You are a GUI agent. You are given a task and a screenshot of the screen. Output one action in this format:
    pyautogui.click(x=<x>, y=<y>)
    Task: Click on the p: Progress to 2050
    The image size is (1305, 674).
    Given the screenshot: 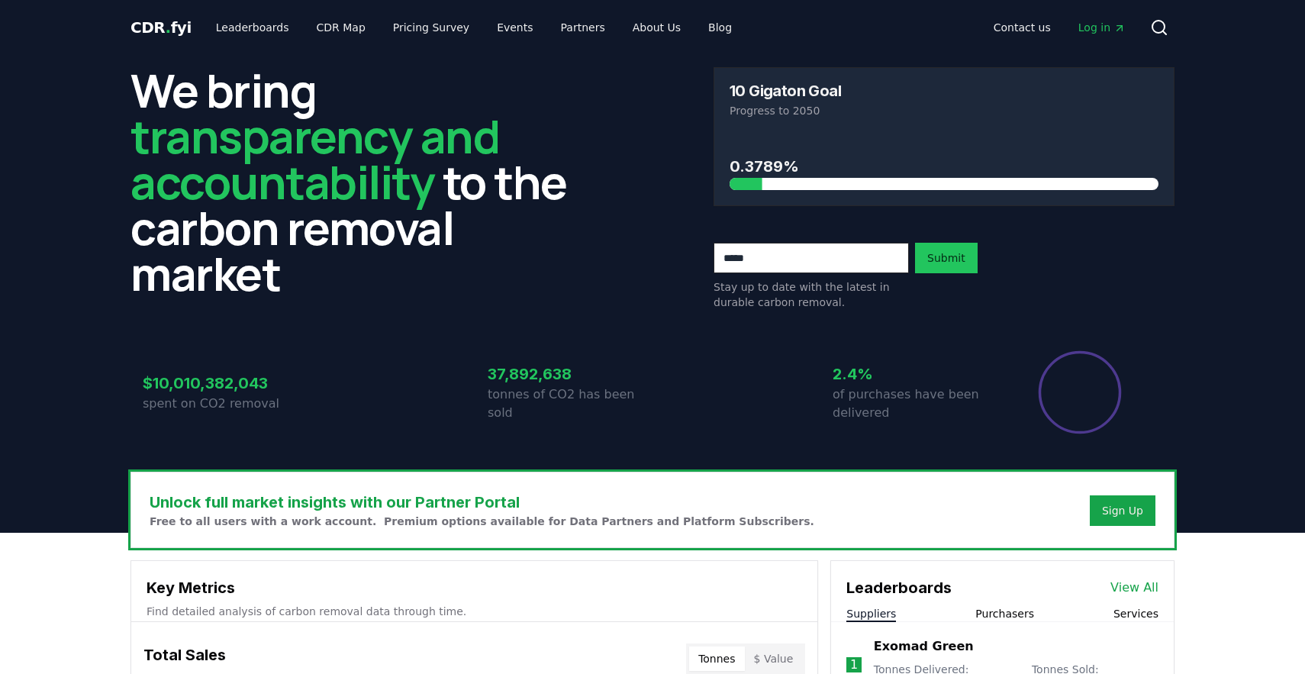 What is the action you would take?
    pyautogui.click(x=944, y=111)
    